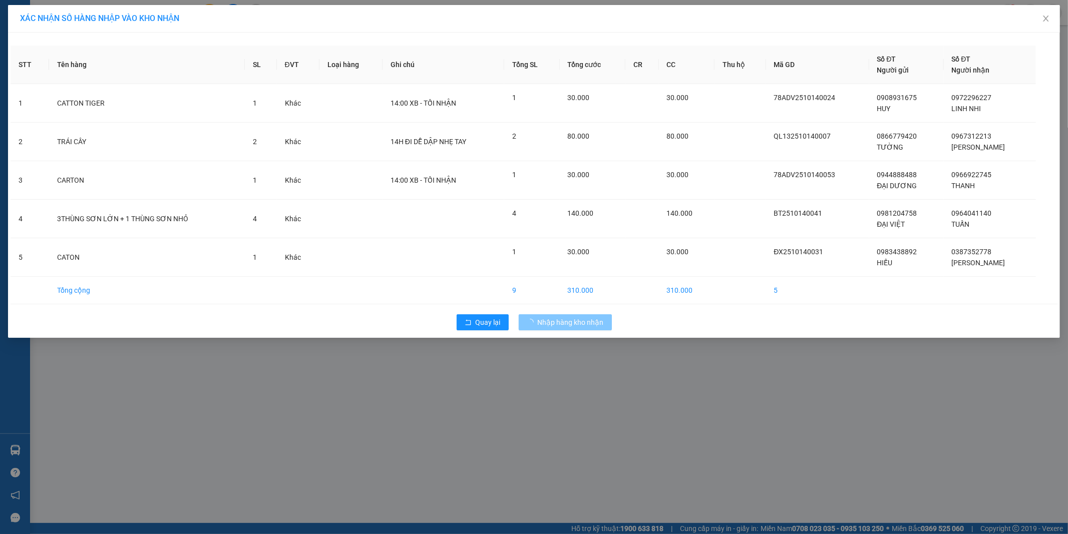 The image size is (1068, 534). What do you see at coordinates (971, 70) in the screenshot?
I see `span: Người nhận` at bounding box center [971, 70].